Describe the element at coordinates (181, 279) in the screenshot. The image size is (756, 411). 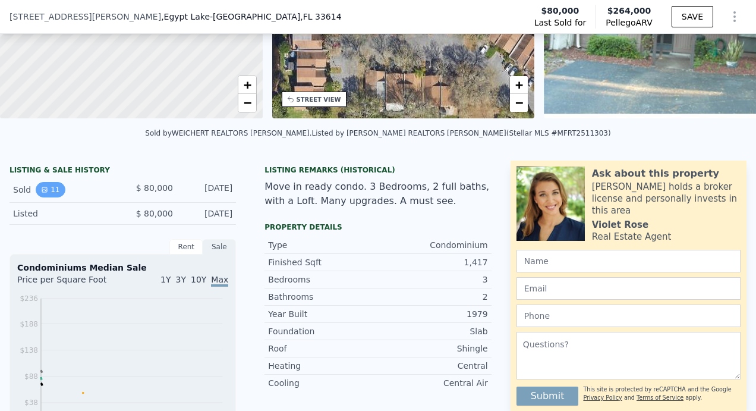
I see `span: 3Y` at that location.